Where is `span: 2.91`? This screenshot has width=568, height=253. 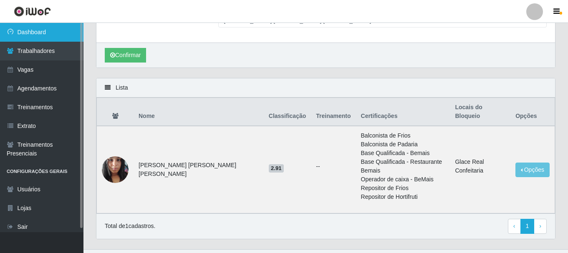
span: 2.91 is located at coordinates (276, 169).